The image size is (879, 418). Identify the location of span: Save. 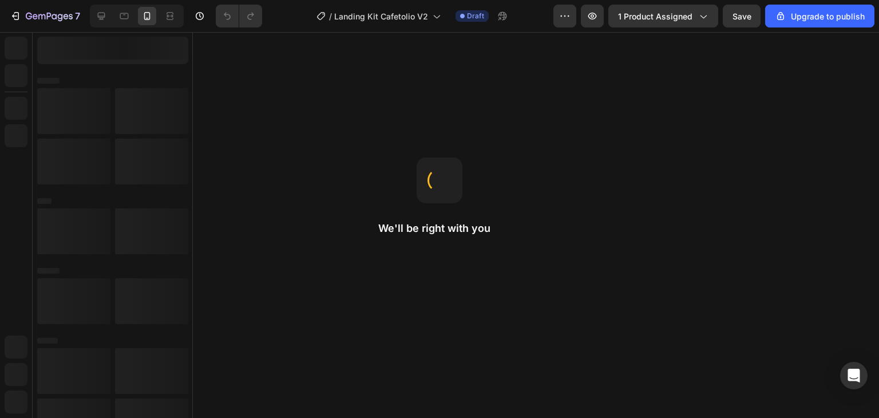
(742, 16).